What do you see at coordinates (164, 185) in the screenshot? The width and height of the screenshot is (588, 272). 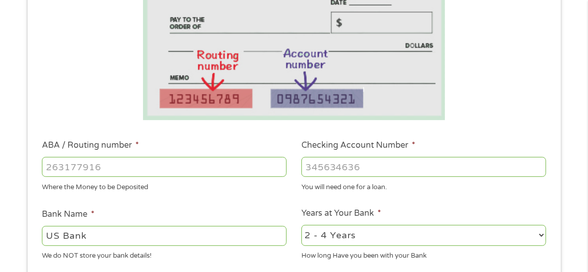 I see `div: Where the Money to be Deposited` at bounding box center [164, 185].